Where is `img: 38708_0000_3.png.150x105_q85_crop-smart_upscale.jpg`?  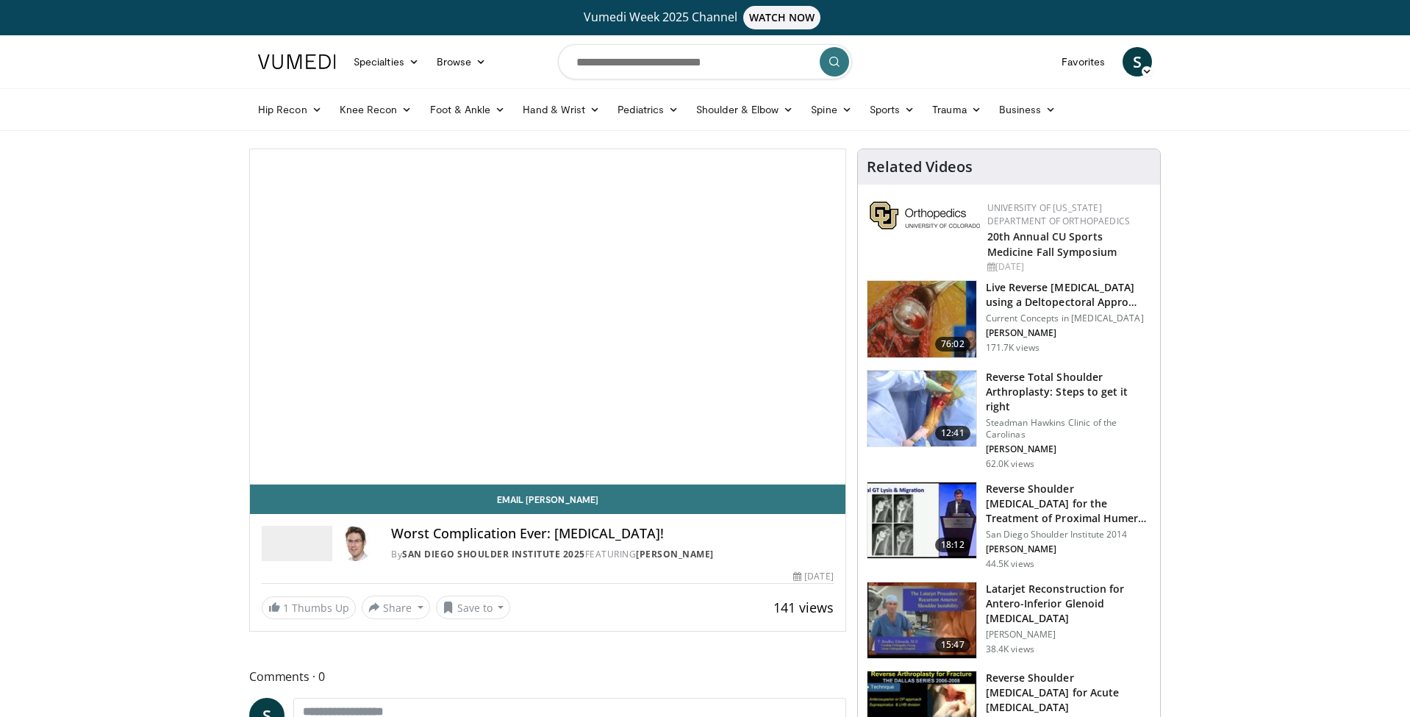
img: 38708_0000_3.png.150x105_q85_crop-smart_upscale.jpg is located at coordinates (922, 620).